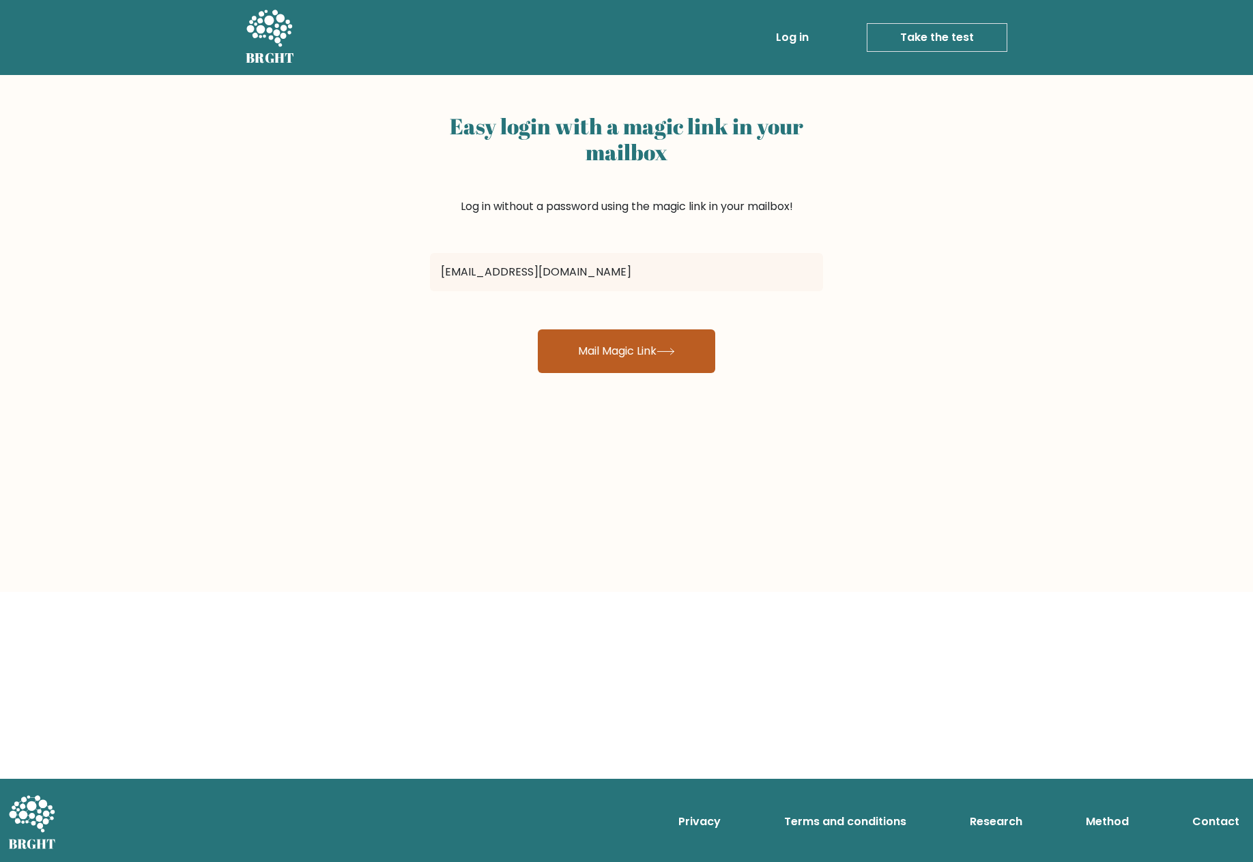  What do you see at coordinates (270, 38) in the screenshot?
I see `a: BRGHT` at bounding box center [270, 38].